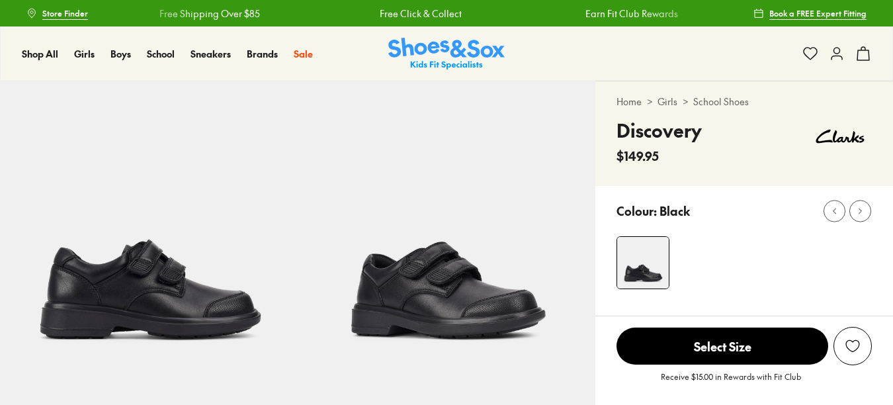 The image size is (893, 405). Describe the element at coordinates (303, 54) in the screenshot. I see `span: Sale` at that location.